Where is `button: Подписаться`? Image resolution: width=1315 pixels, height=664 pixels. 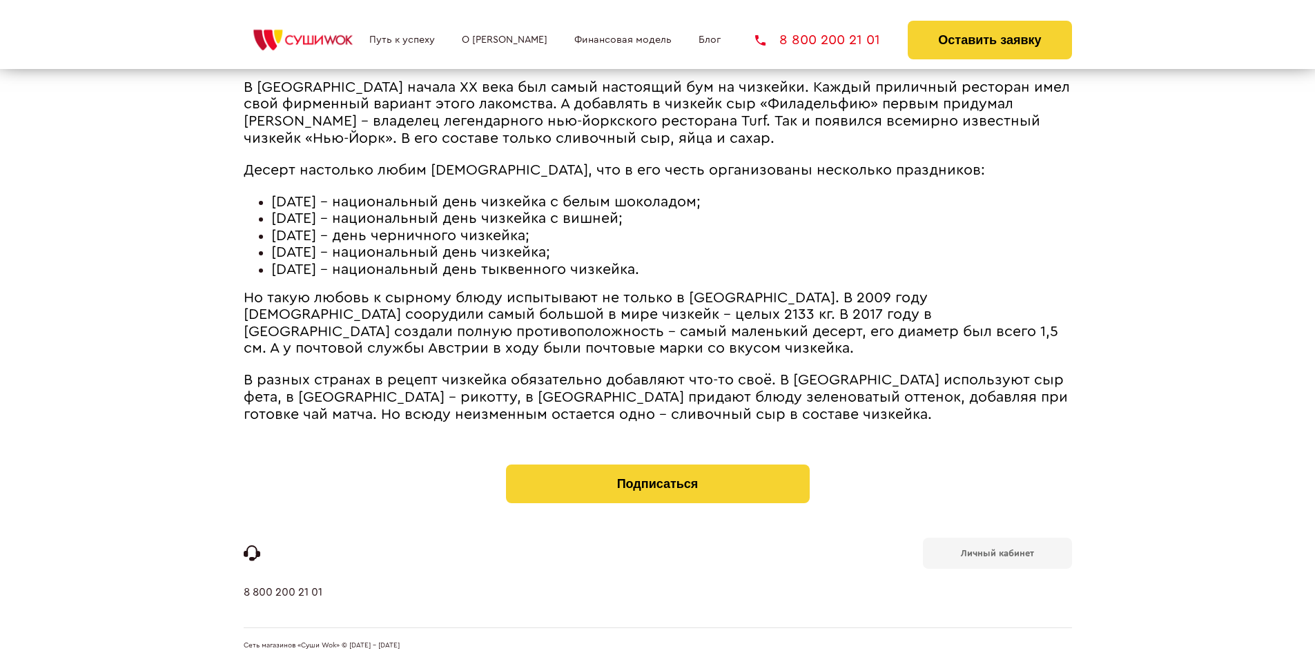
button: Подписаться is located at coordinates (658, 484).